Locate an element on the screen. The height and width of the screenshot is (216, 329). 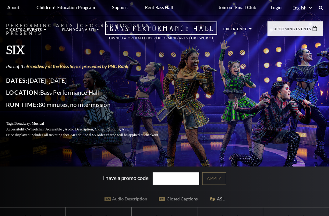
p: Tags: is located at coordinates (90, 123).